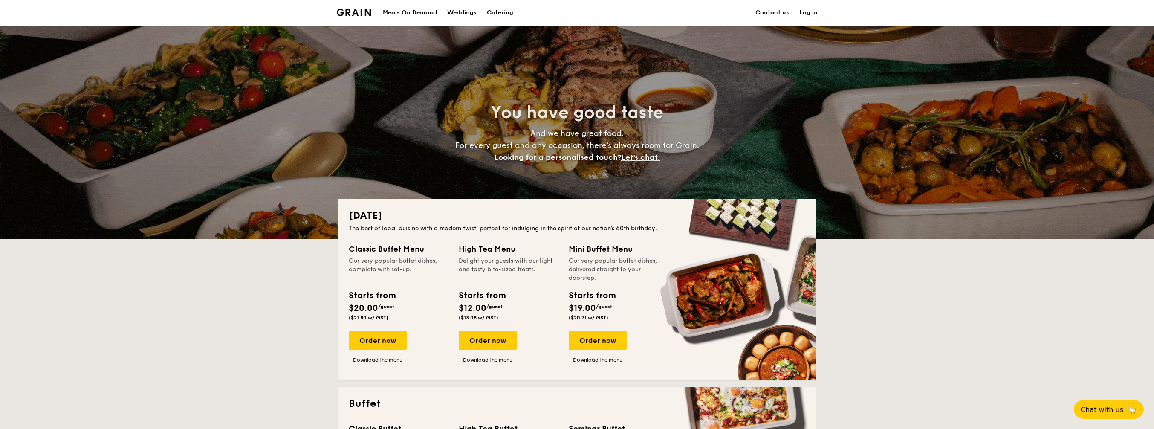 The image size is (1154, 429). I want to click on button: Chat with us🦙, so click(1108, 409).